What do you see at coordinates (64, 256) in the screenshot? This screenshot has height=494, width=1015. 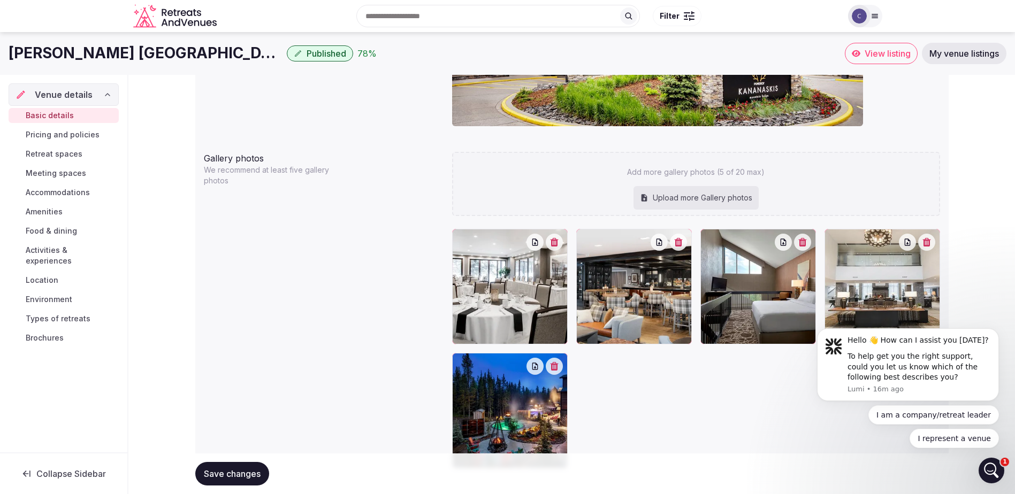 I see `a: Activities & experiences` at bounding box center [64, 256].